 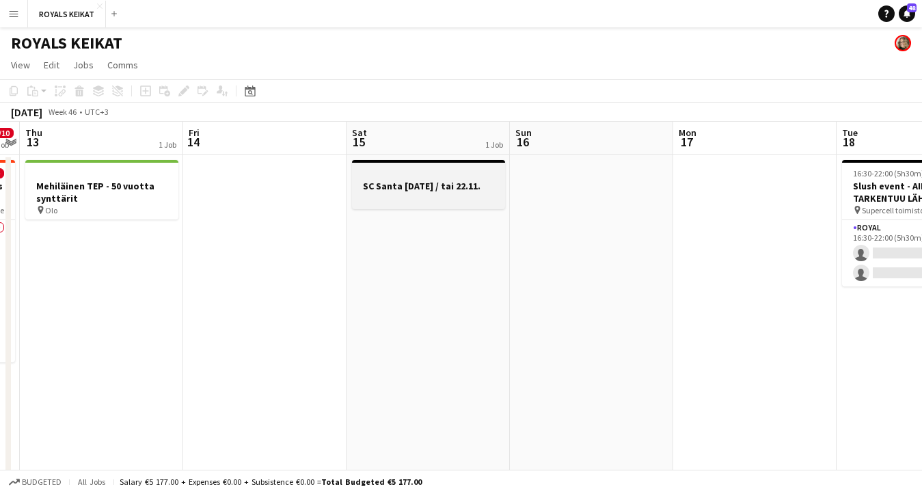 I want to click on span: 48, so click(x=912, y=8).